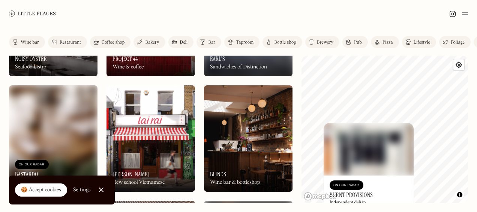  What do you see at coordinates (110, 42) in the screenshot?
I see `a: Coffee shop` at bounding box center [110, 42].